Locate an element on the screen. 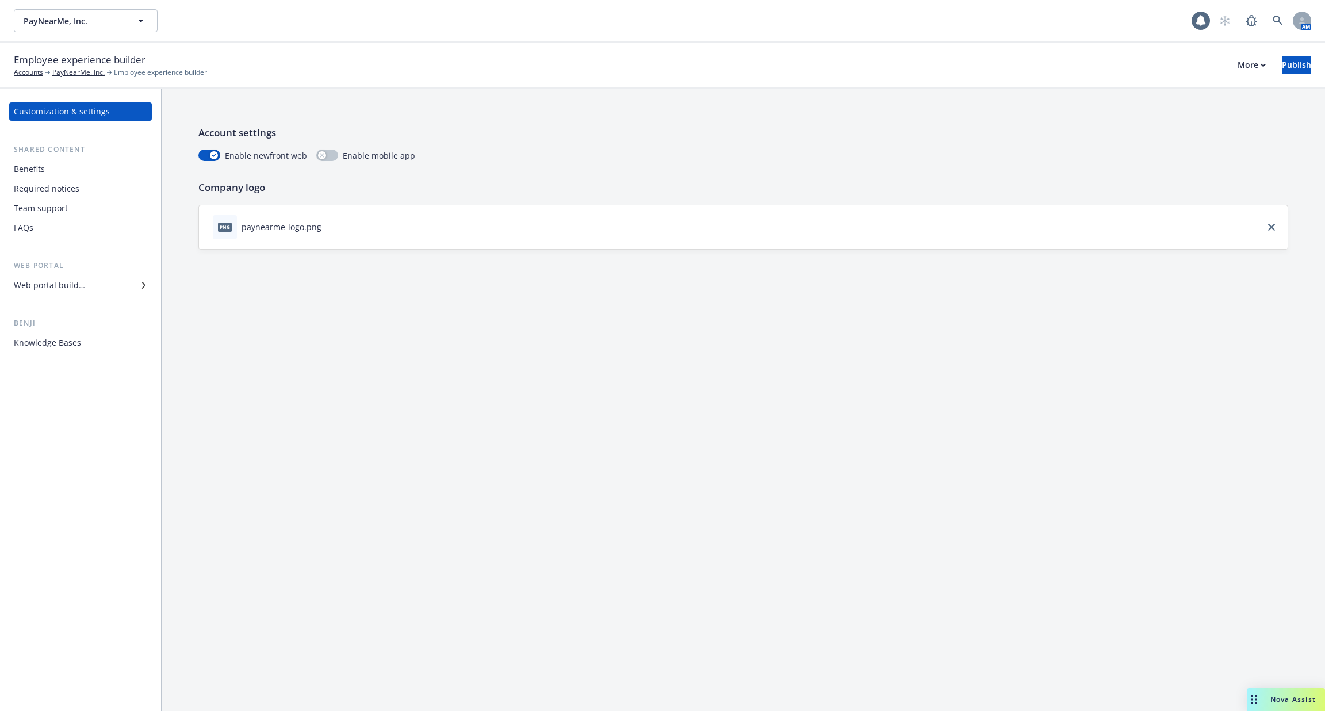  div: Required notices is located at coordinates (47, 189).